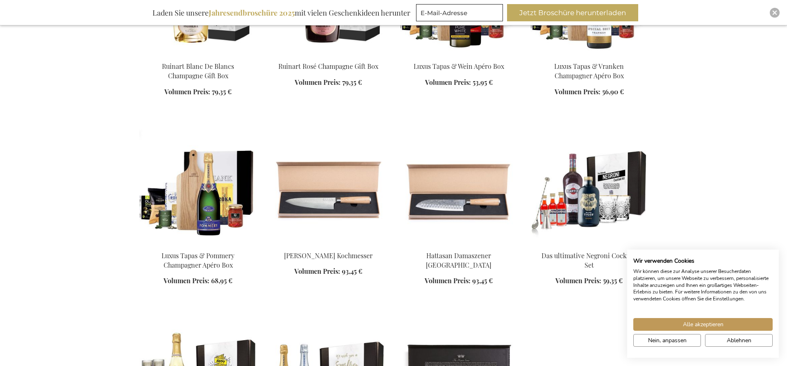  What do you see at coordinates (775, 13) in the screenshot?
I see `img: Close` at bounding box center [775, 13].